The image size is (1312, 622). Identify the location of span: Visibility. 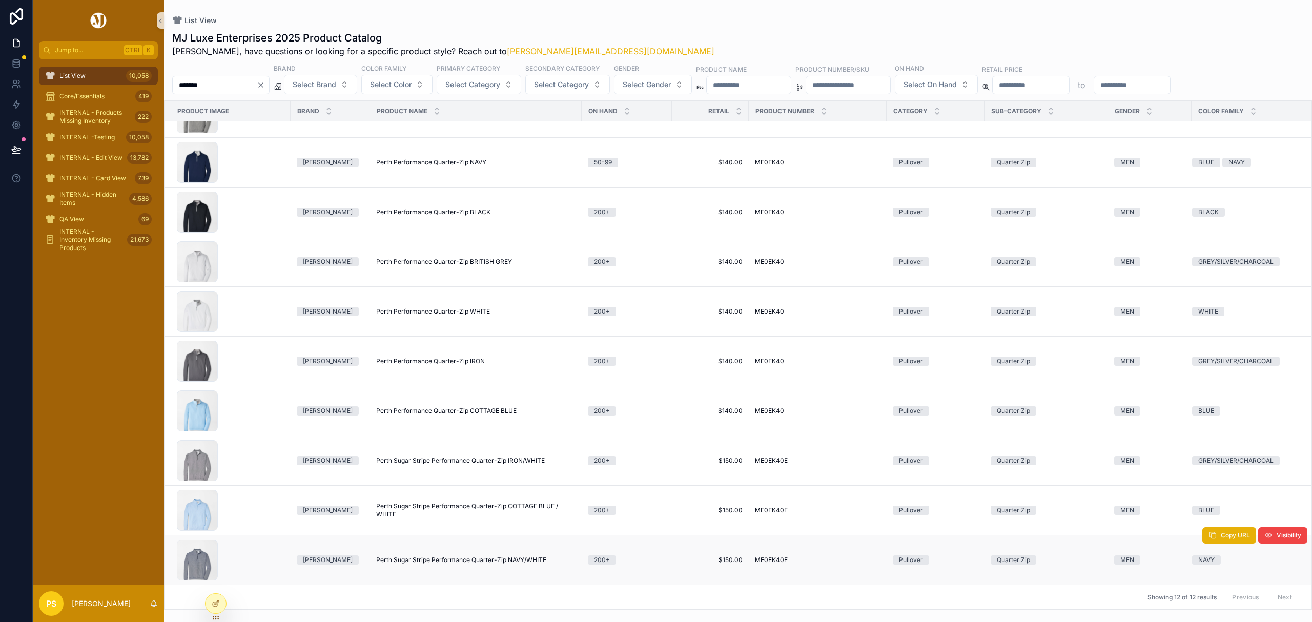
(1289, 536).